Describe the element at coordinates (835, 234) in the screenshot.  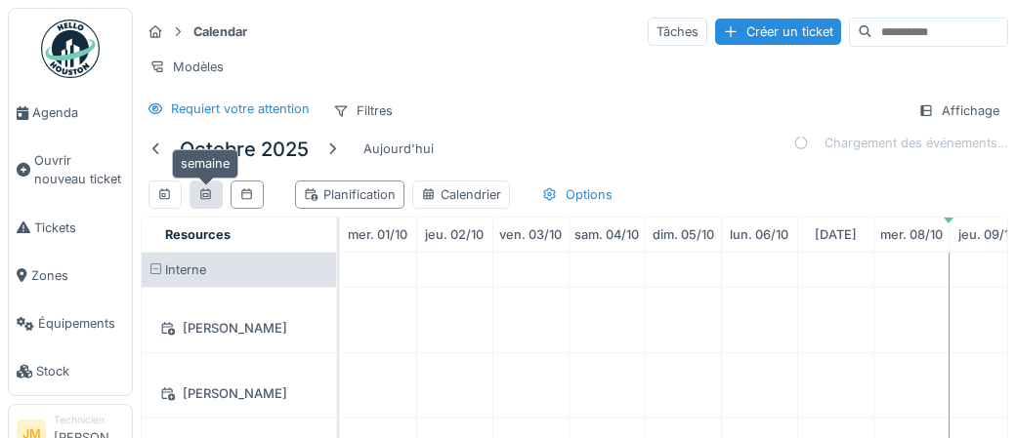
I see `a: 7 octobre 2025` at that location.